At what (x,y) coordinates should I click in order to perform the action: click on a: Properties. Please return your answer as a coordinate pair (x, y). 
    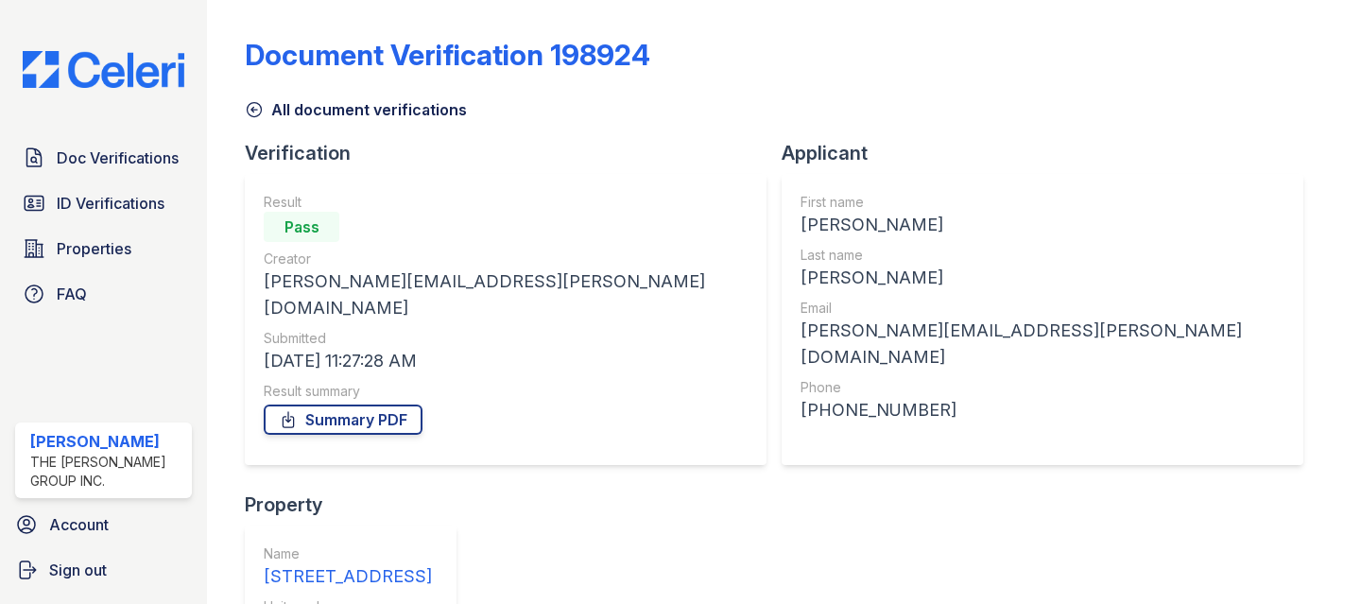
    Looking at the image, I should click on (103, 249).